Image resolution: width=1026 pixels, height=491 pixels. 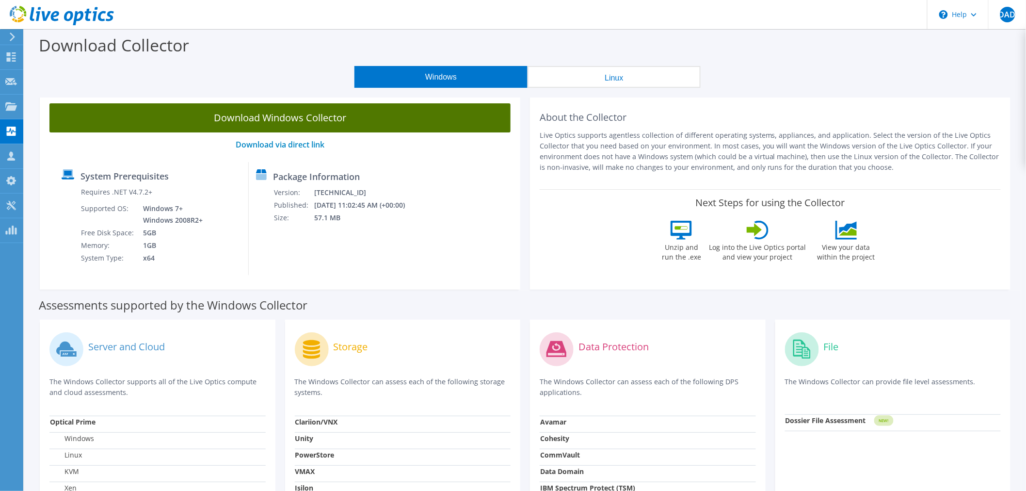 What do you see at coordinates (553, 421) in the screenshot?
I see `strong: Avamar` at bounding box center [553, 421].